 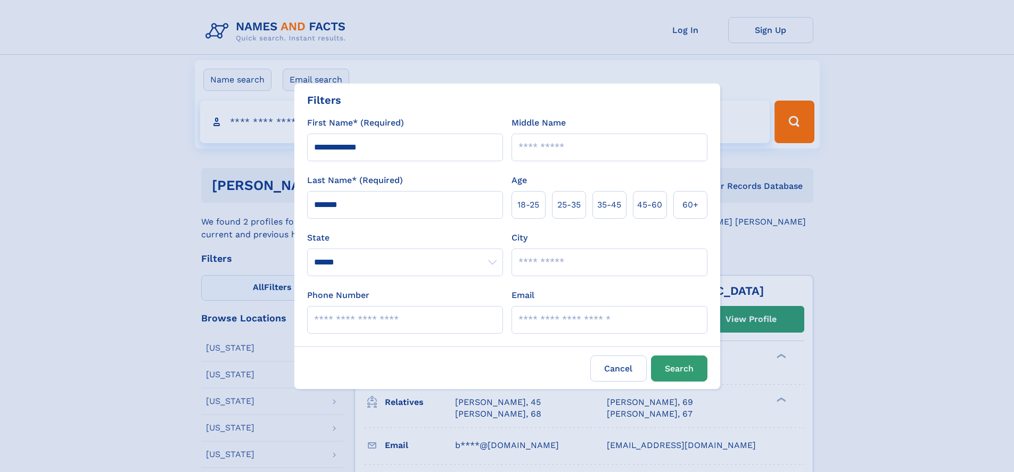 I want to click on span: 35‑45, so click(x=609, y=205).